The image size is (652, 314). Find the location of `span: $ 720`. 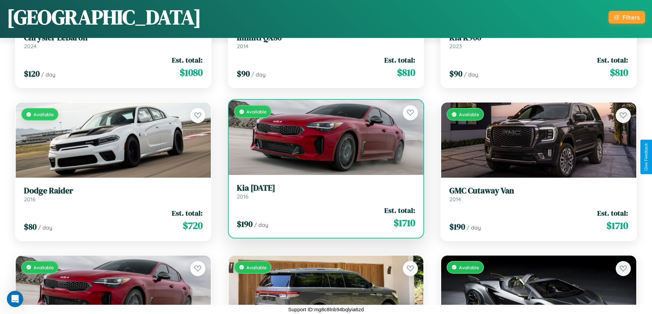

span: $ 720 is located at coordinates (193, 226).